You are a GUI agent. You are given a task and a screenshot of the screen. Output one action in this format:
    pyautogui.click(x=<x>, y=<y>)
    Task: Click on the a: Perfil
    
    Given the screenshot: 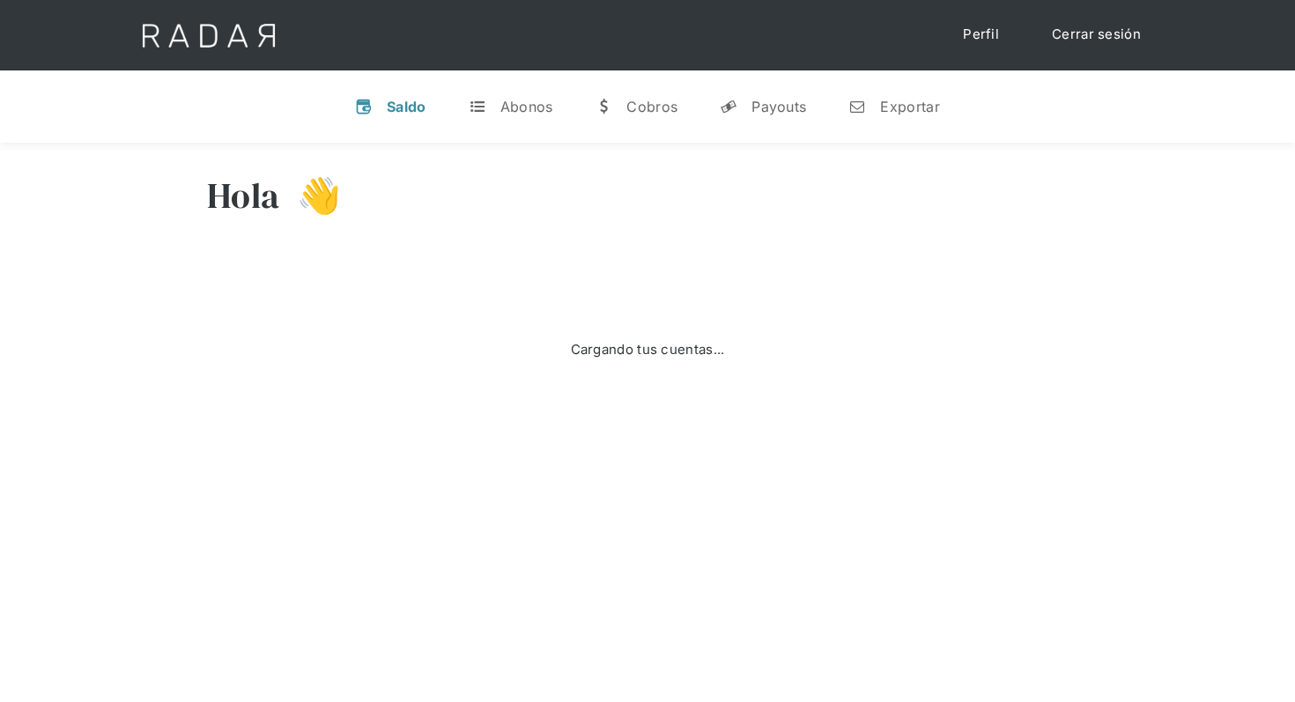 What is the action you would take?
    pyautogui.click(x=981, y=34)
    